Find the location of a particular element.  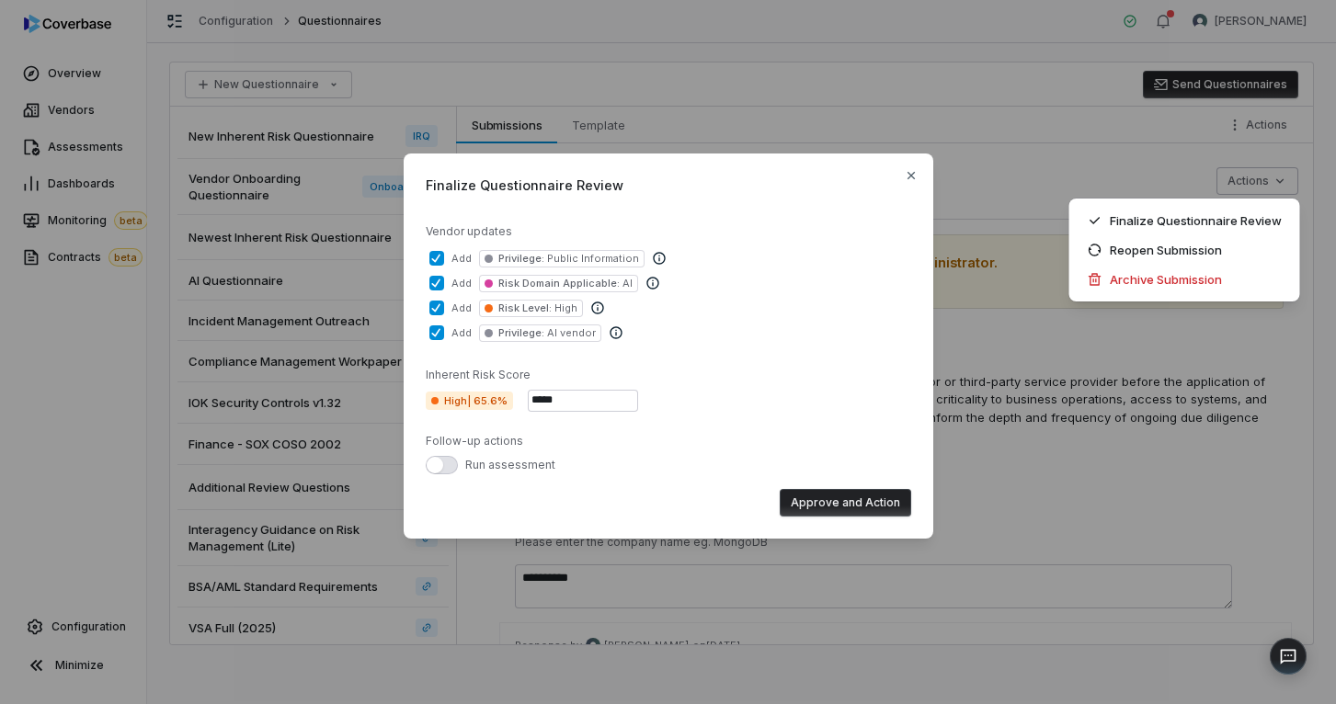

span: High | 65.6% is located at coordinates (469, 401).